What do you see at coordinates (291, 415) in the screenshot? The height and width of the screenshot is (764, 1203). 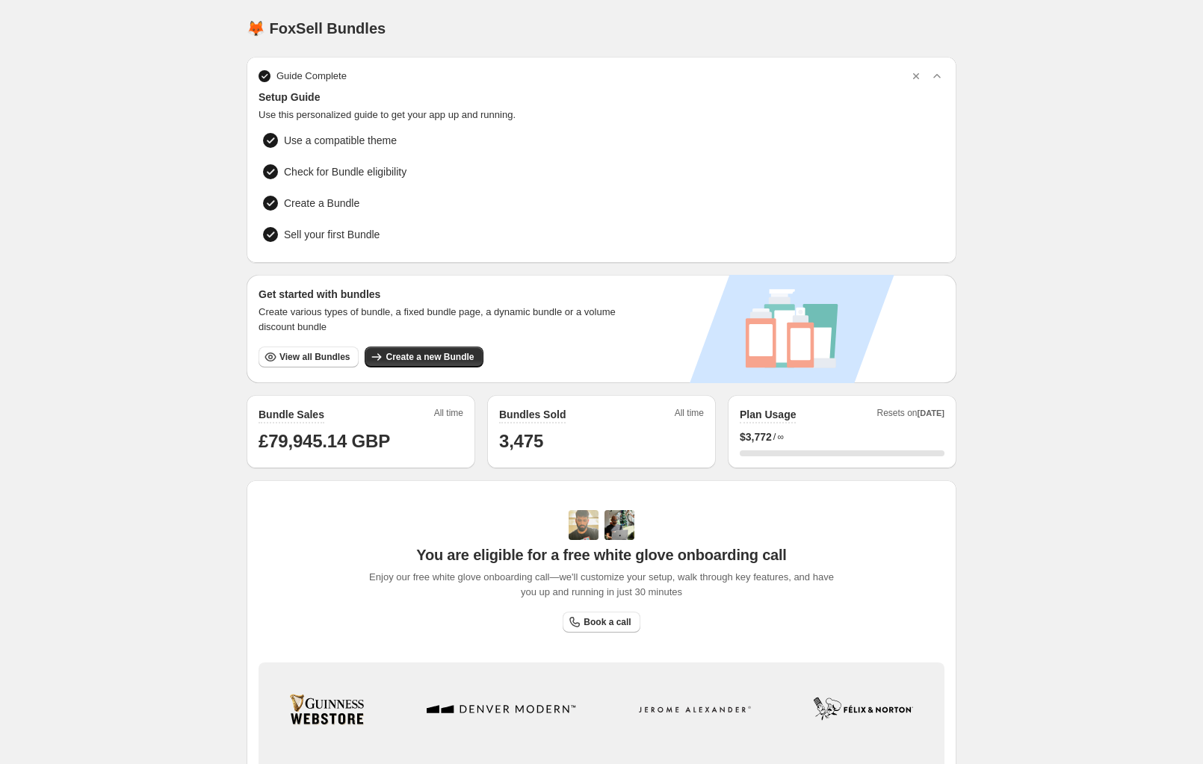 I see `h2: Bundle Sales` at bounding box center [291, 415].